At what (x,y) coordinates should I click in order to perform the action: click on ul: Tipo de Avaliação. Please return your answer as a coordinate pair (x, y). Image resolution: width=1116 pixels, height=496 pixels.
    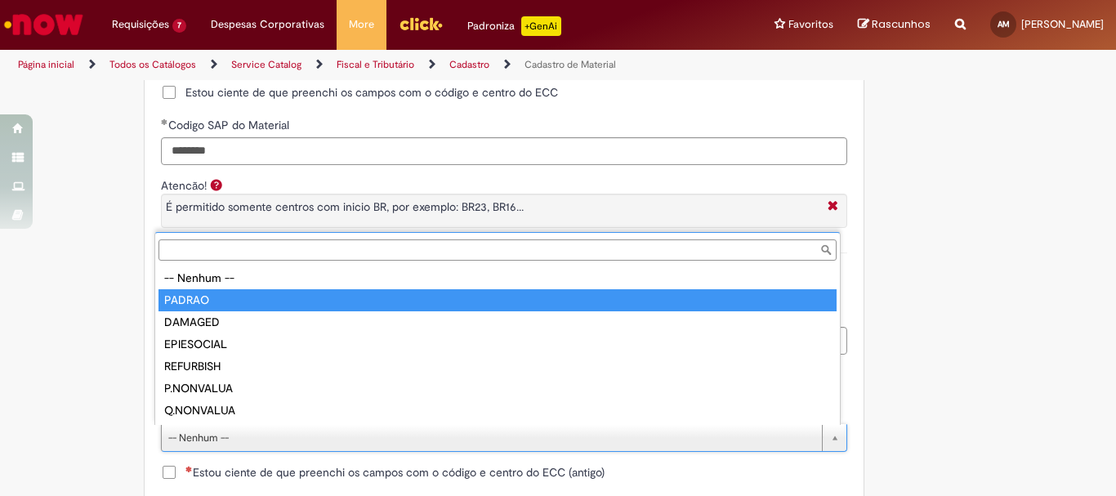
    Looking at the image, I should click on (498, 344).